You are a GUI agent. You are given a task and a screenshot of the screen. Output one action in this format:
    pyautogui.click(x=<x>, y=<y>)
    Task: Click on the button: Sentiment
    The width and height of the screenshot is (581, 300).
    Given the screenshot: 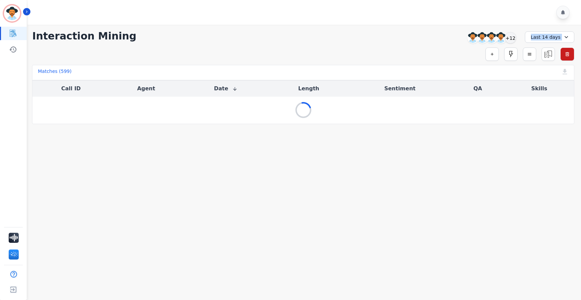 What is the action you would take?
    pyautogui.click(x=399, y=88)
    